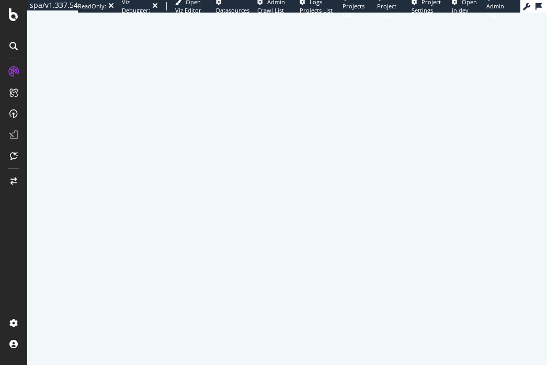 Image resolution: width=547 pixels, height=365 pixels. Describe the element at coordinates (354, 10) in the screenshot. I see `span: Projects List` at that location.